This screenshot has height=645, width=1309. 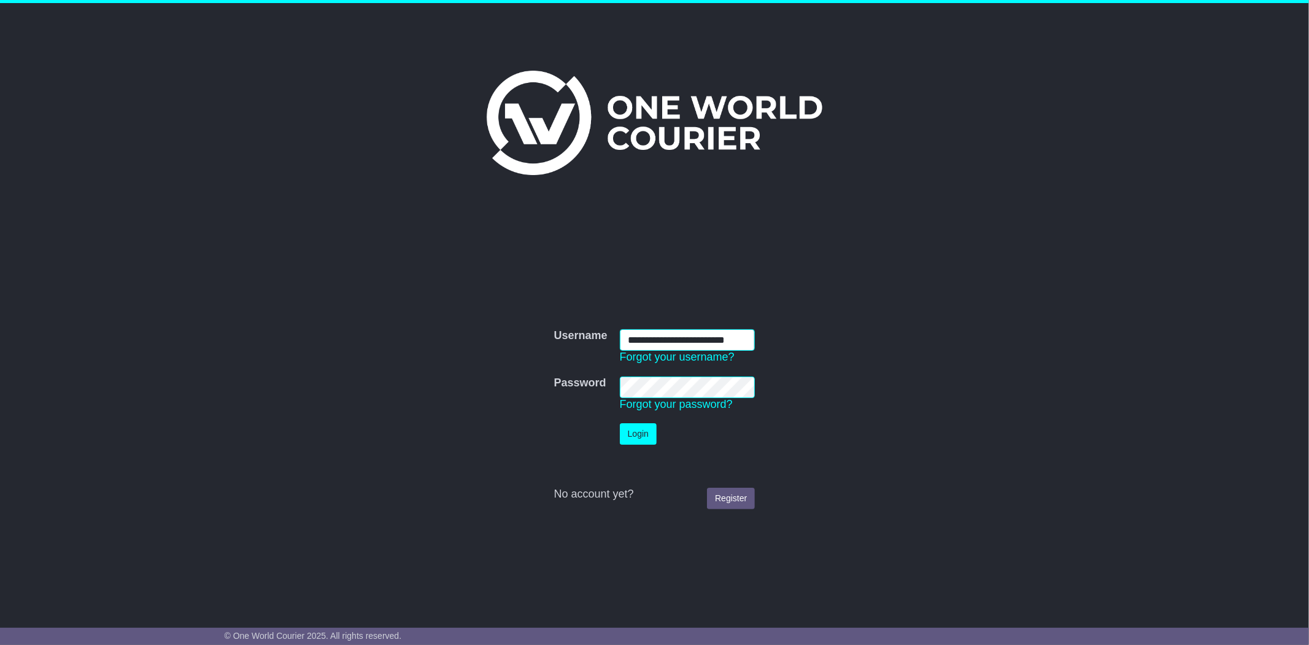 What do you see at coordinates (655, 494) in the screenshot?
I see `div: No account yet?` at bounding box center [655, 494].